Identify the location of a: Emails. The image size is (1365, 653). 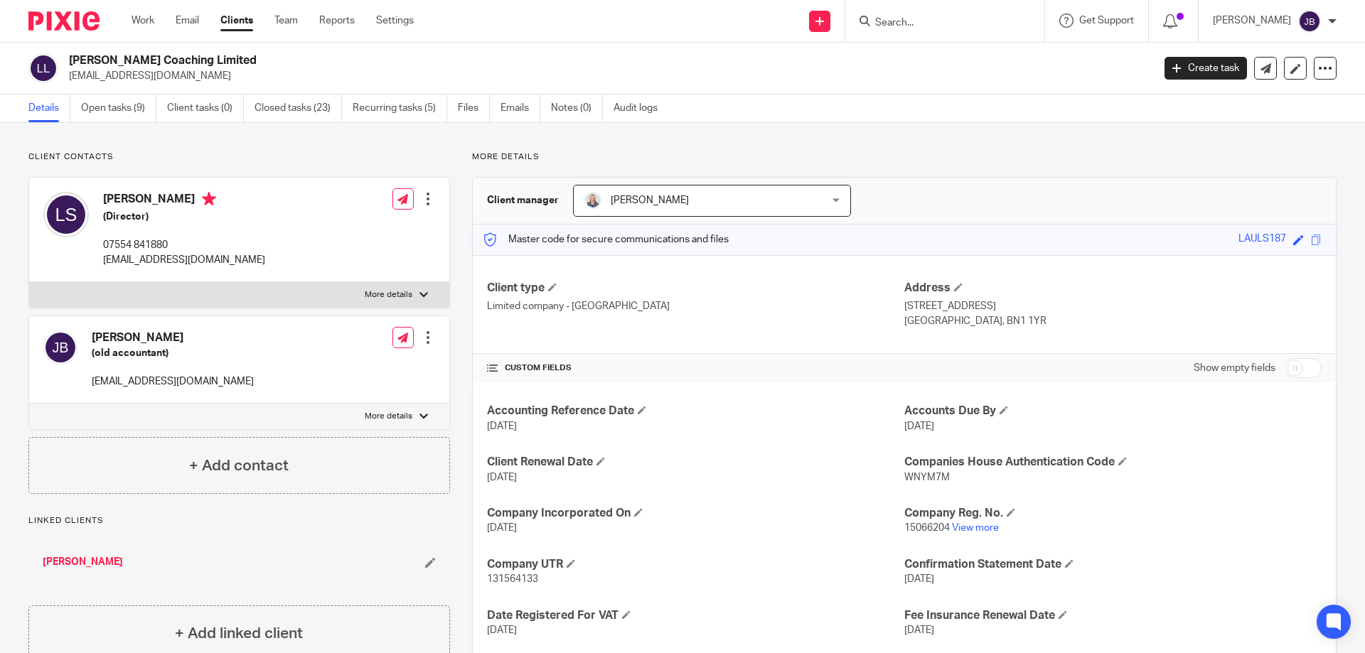
(520, 108).